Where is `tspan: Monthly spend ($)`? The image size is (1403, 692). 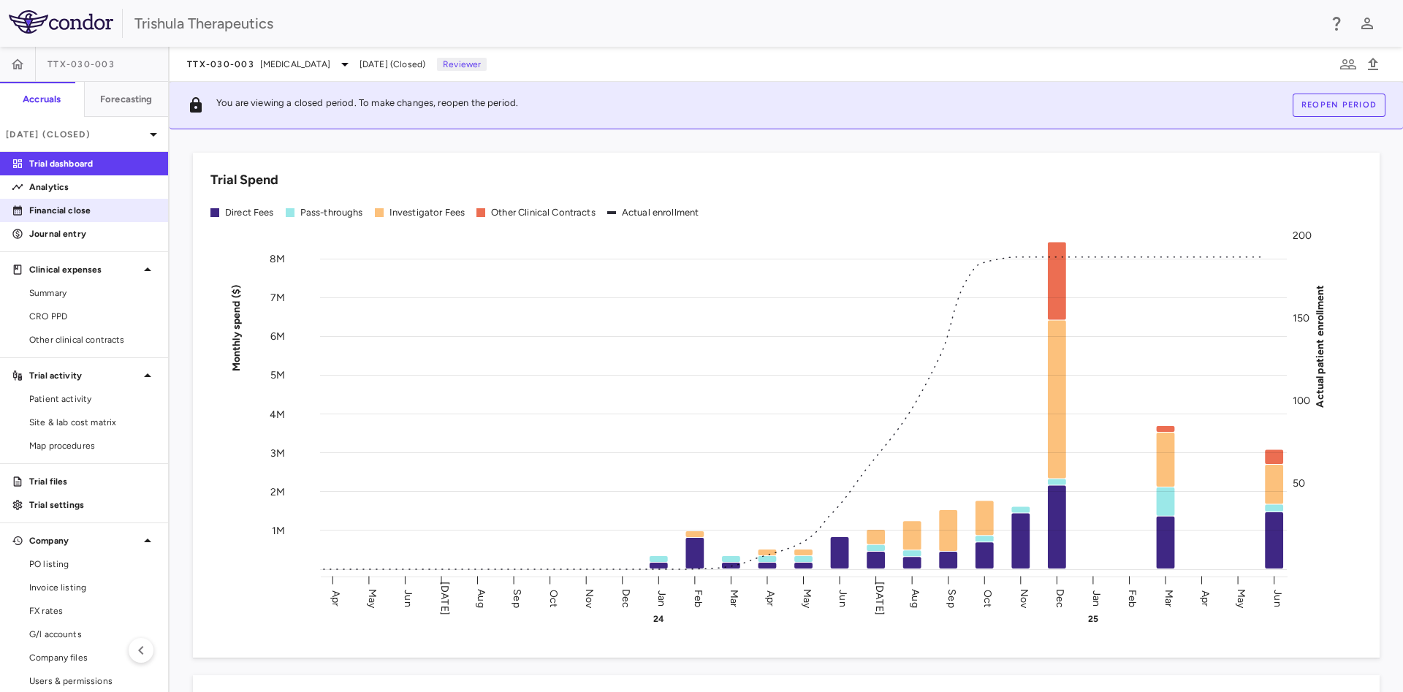
tspan: Monthly spend ($) is located at coordinates (236, 327).